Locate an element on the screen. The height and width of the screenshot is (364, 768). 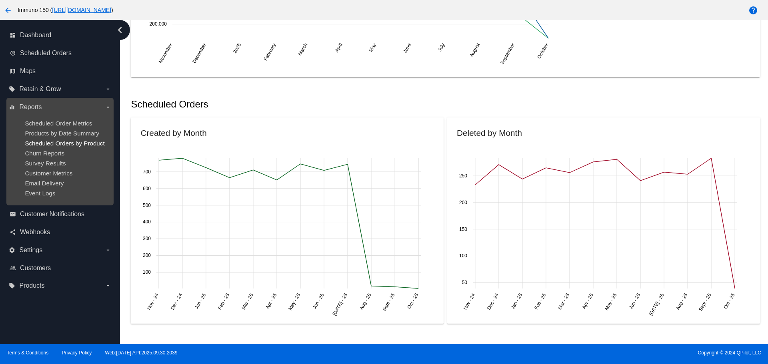
a: Products by Date Summary is located at coordinates (62, 133).